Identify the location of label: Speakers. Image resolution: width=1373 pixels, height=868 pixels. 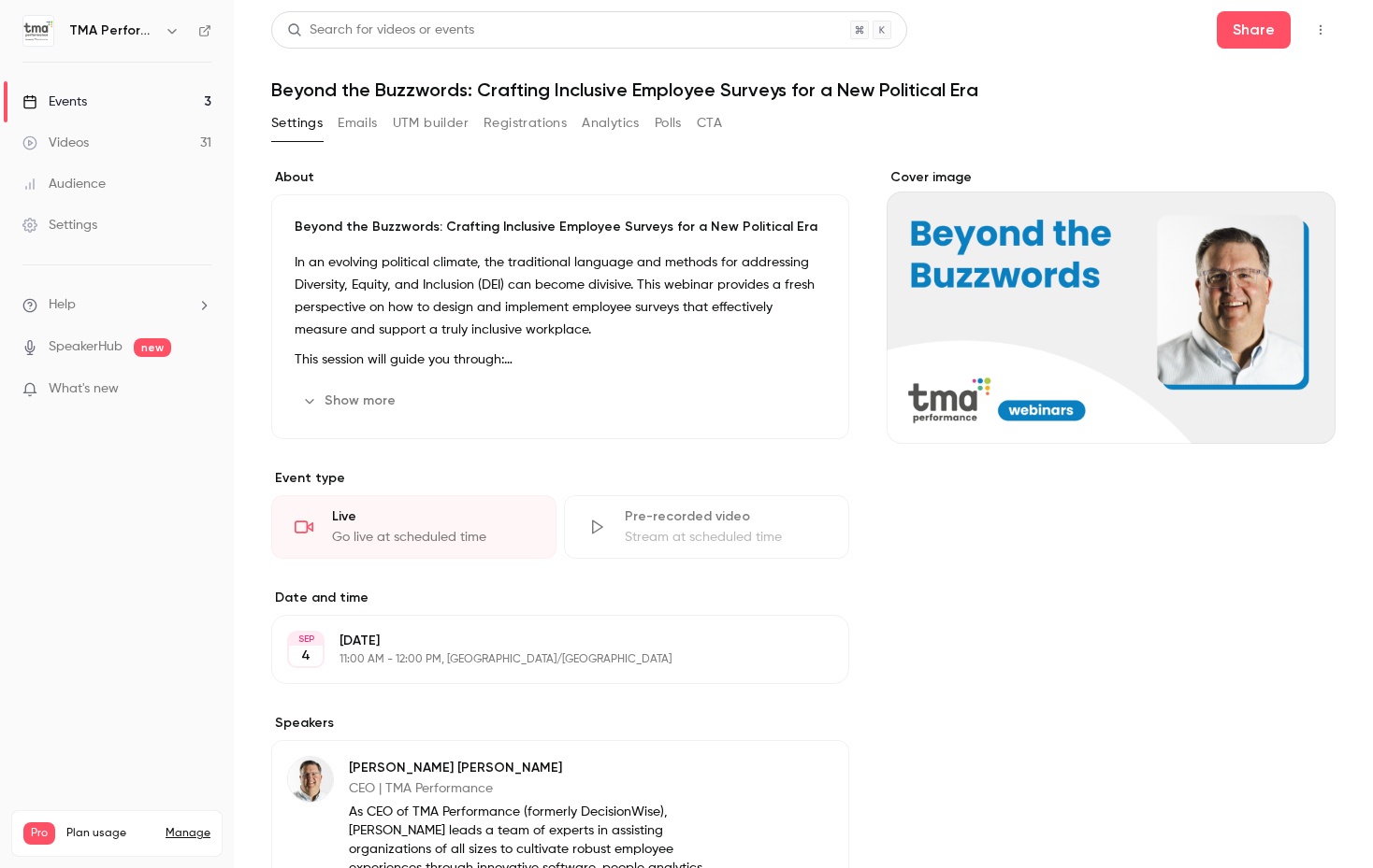
(560, 724).